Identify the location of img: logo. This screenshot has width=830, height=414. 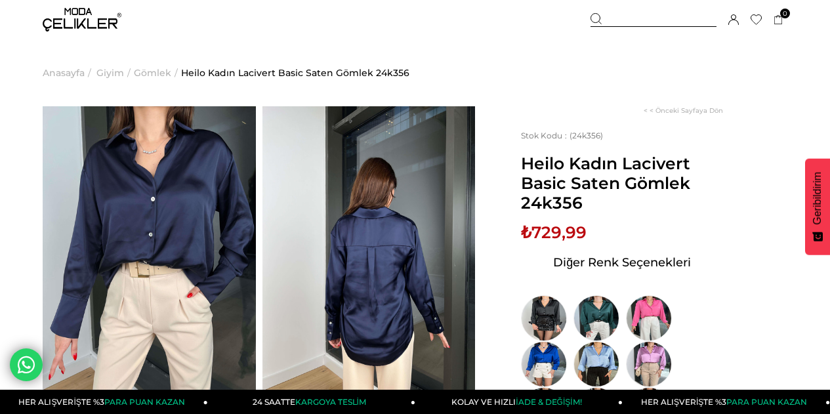
(82, 20).